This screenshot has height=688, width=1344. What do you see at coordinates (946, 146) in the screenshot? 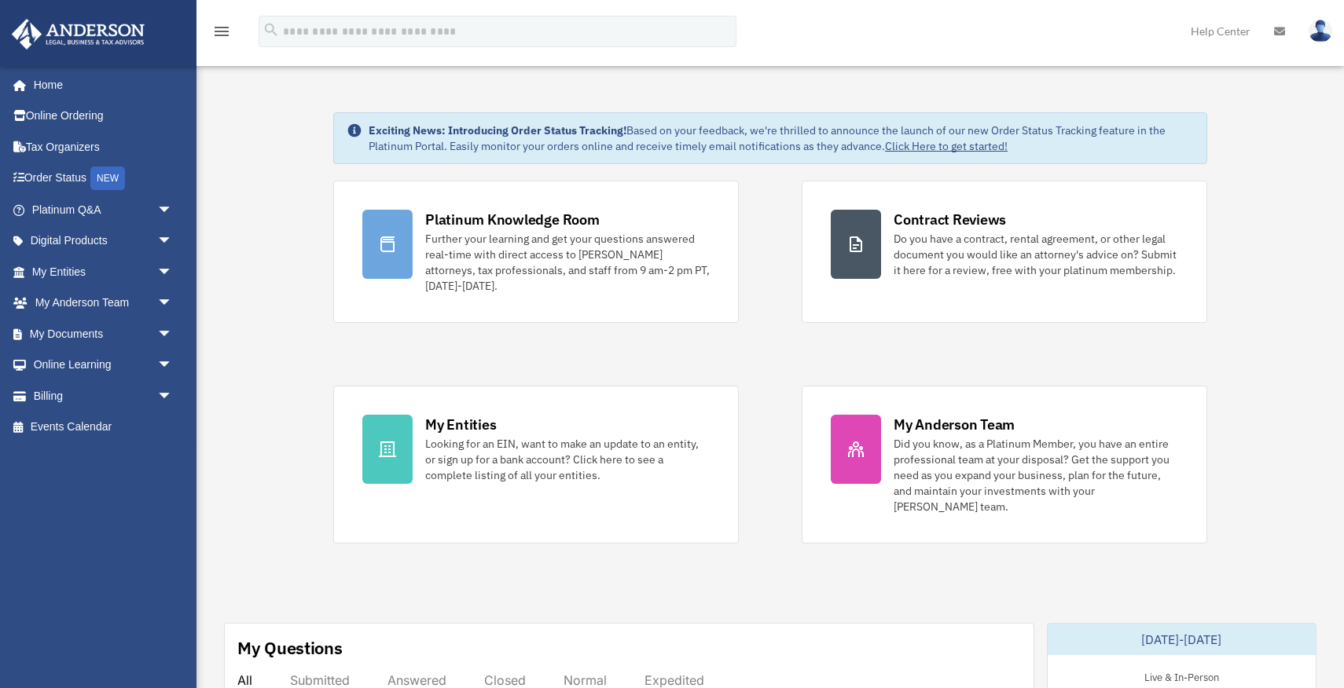
I see `a: Click Here to get started!` at bounding box center [946, 146].